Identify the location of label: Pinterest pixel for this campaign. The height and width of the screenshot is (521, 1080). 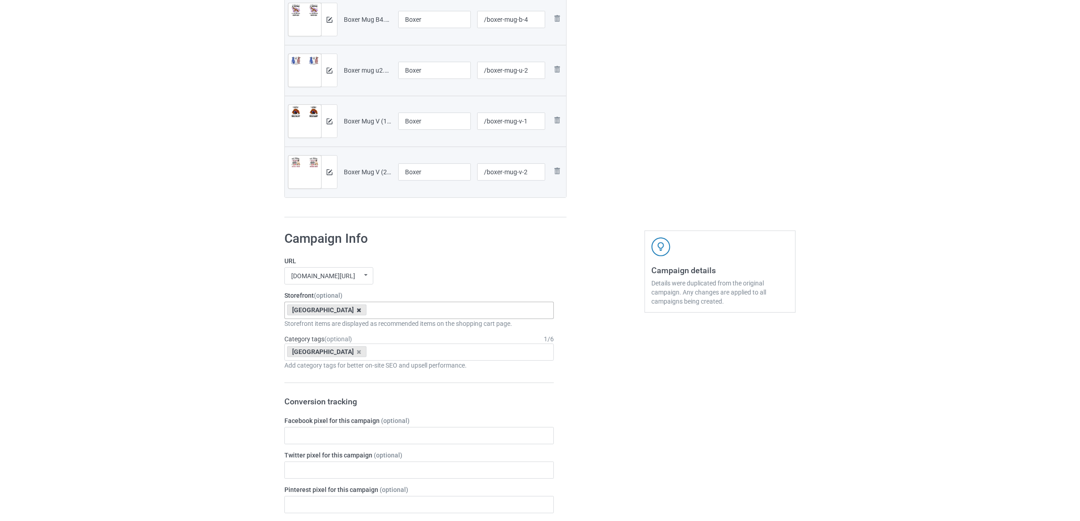
(419, 489).